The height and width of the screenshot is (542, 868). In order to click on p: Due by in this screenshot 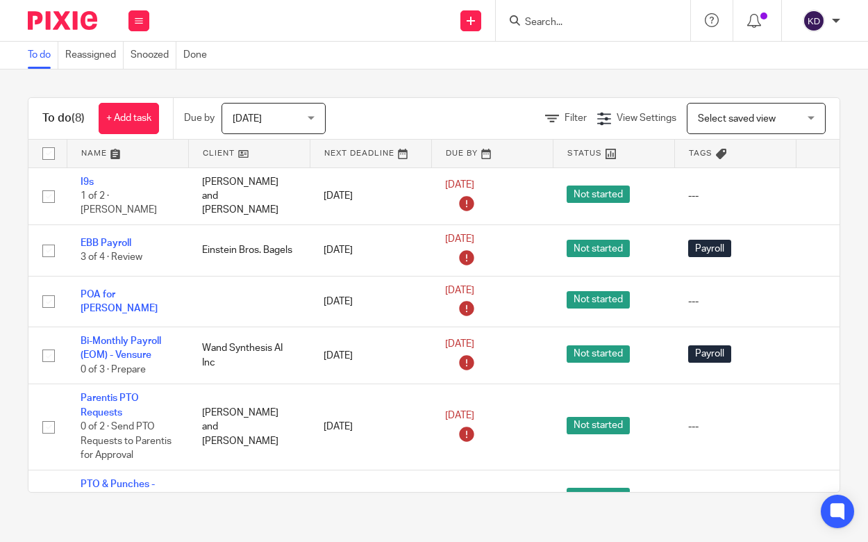, I will do `click(199, 118)`.